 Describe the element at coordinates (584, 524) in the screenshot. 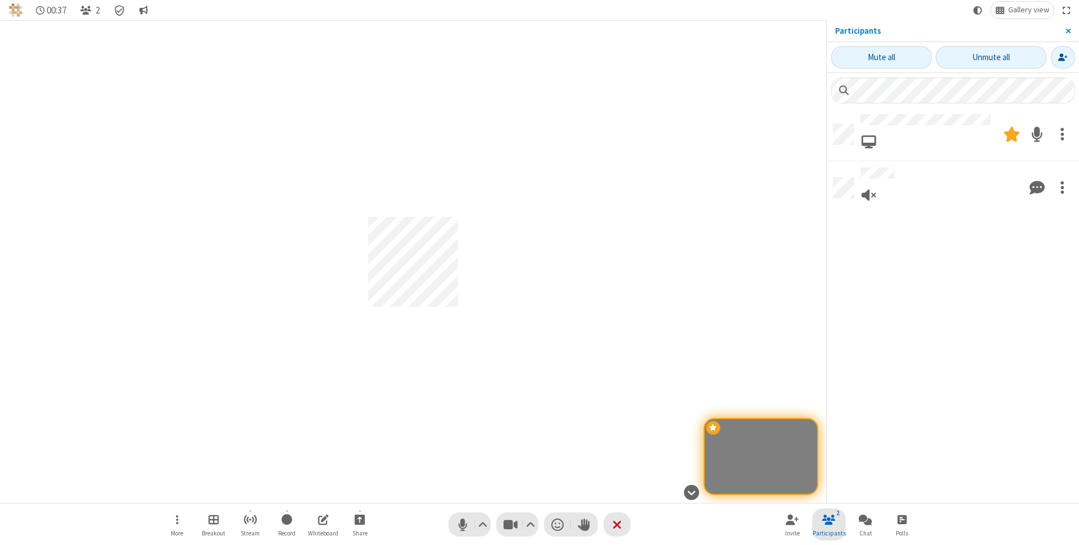

I see `button: Raise hand` at that location.